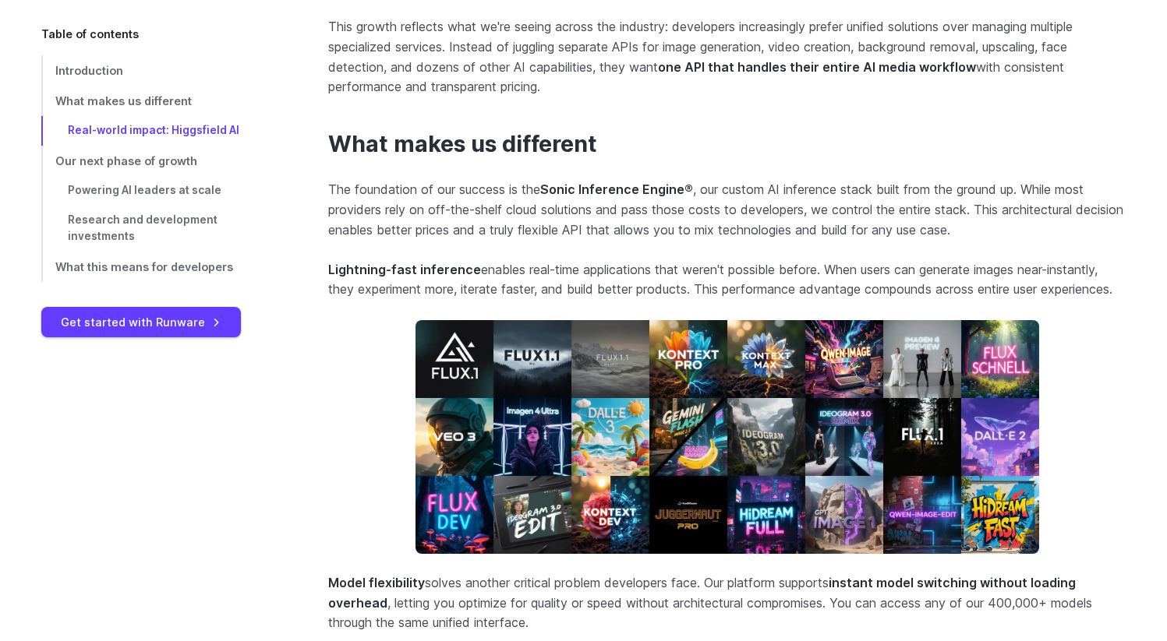 The width and height of the screenshot is (1167, 641). I want to click on a: Our next phase of growth, so click(160, 161).